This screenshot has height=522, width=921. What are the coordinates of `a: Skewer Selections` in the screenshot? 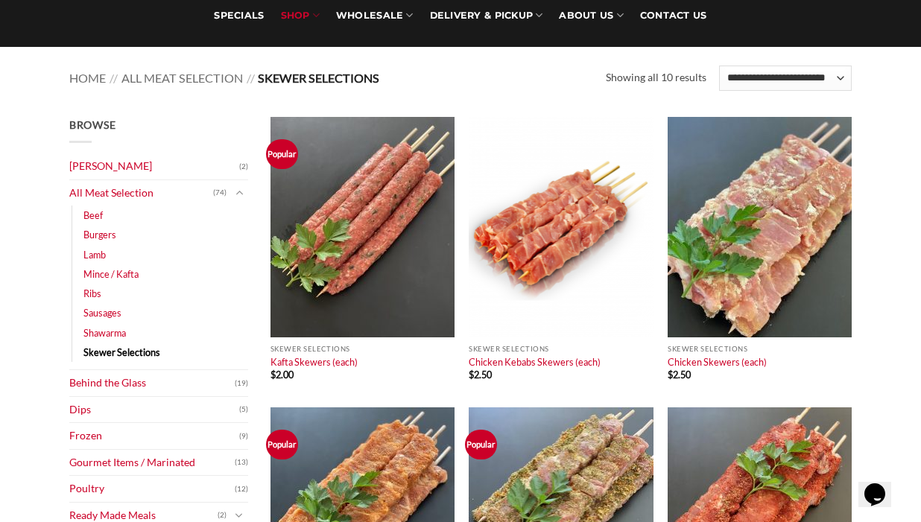 It's located at (121, 352).